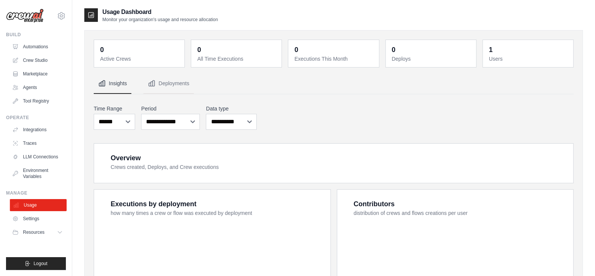 This screenshot has width=595, height=276. I want to click on a: Automations, so click(37, 47).